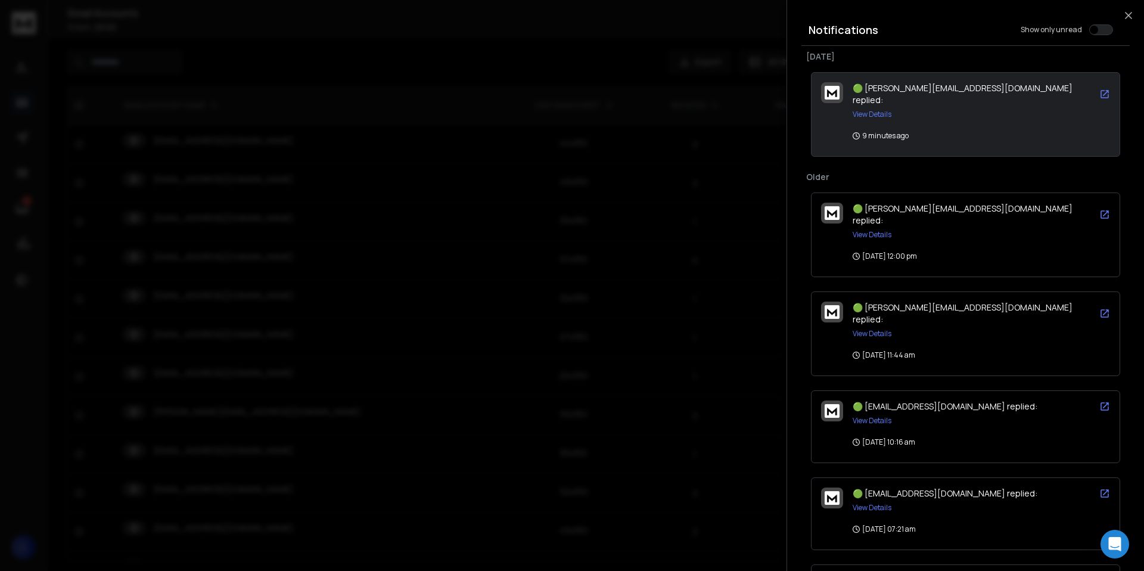  Describe the element at coordinates (1051, 30) in the screenshot. I see `label: Show only unread` at that location.